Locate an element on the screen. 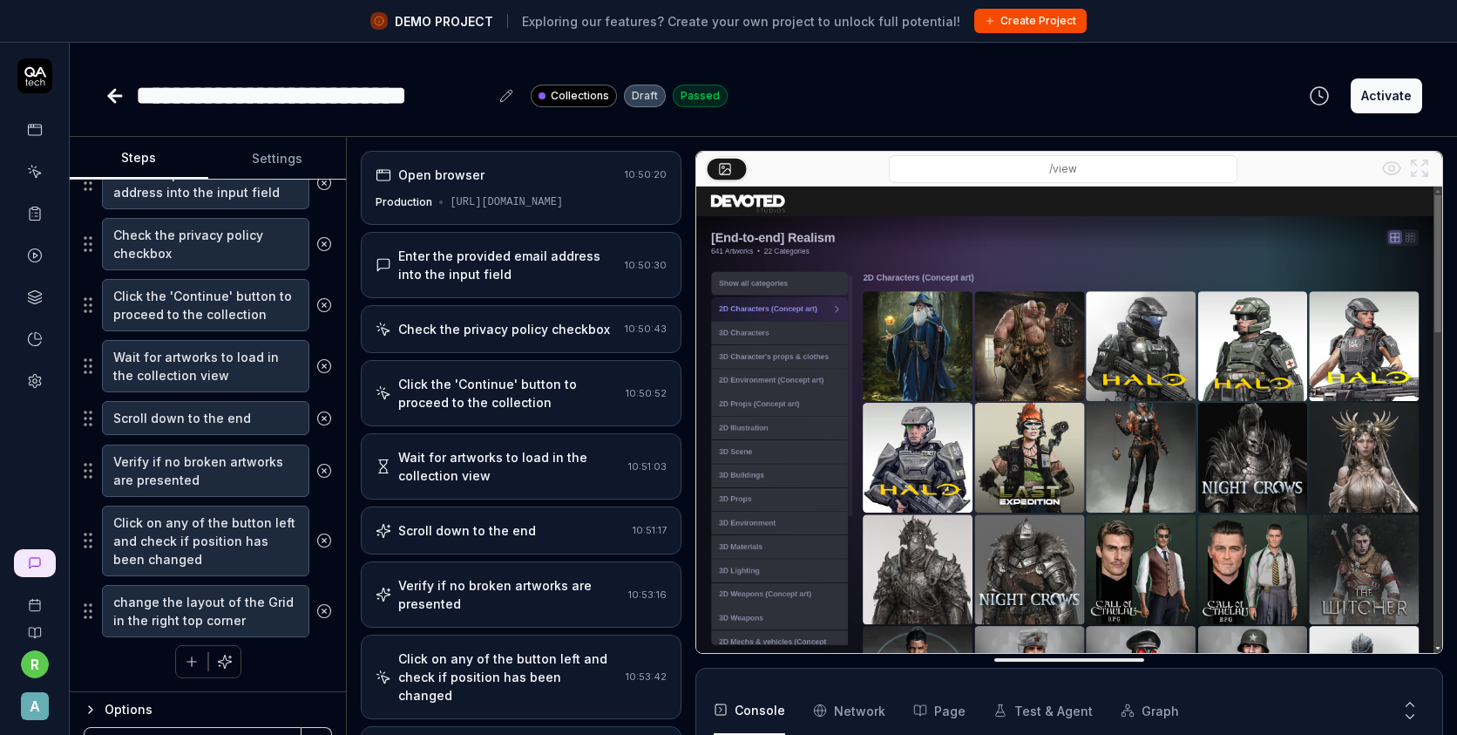 This screenshot has height=735, width=1457. div: Open browser is located at coordinates (441, 174).